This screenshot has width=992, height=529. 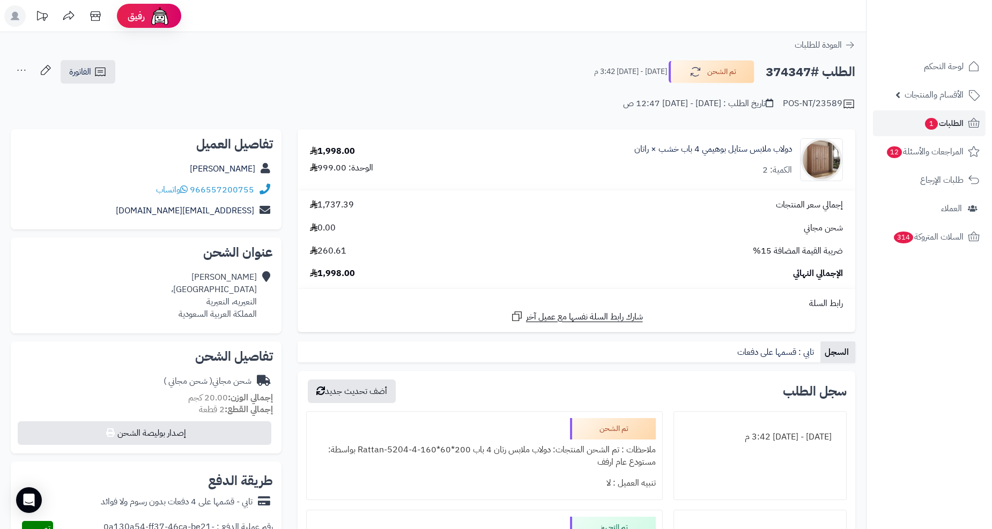 What do you see at coordinates (146, 144) in the screenshot?
I see `h2: تفاصيل العميل` at bounding box center [146, 144].